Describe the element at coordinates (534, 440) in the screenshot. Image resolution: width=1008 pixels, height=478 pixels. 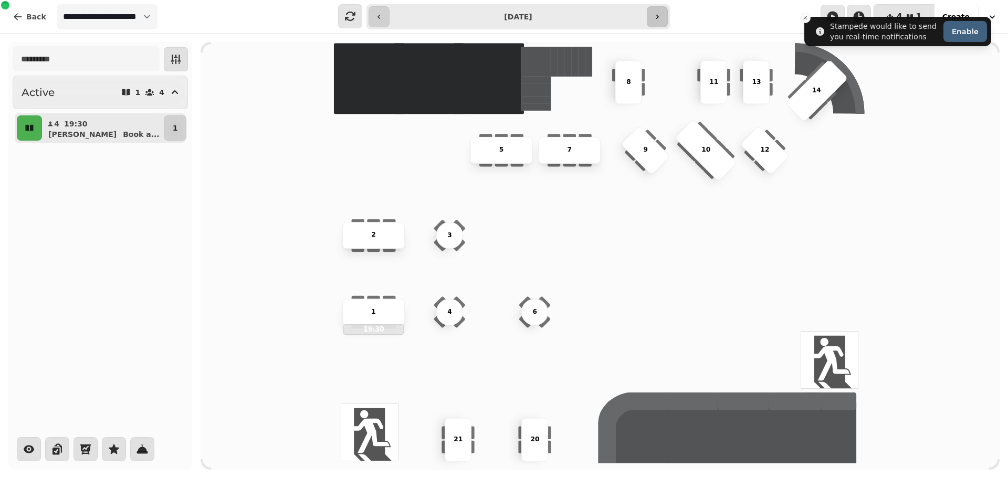
I see `p: 20` at that location.